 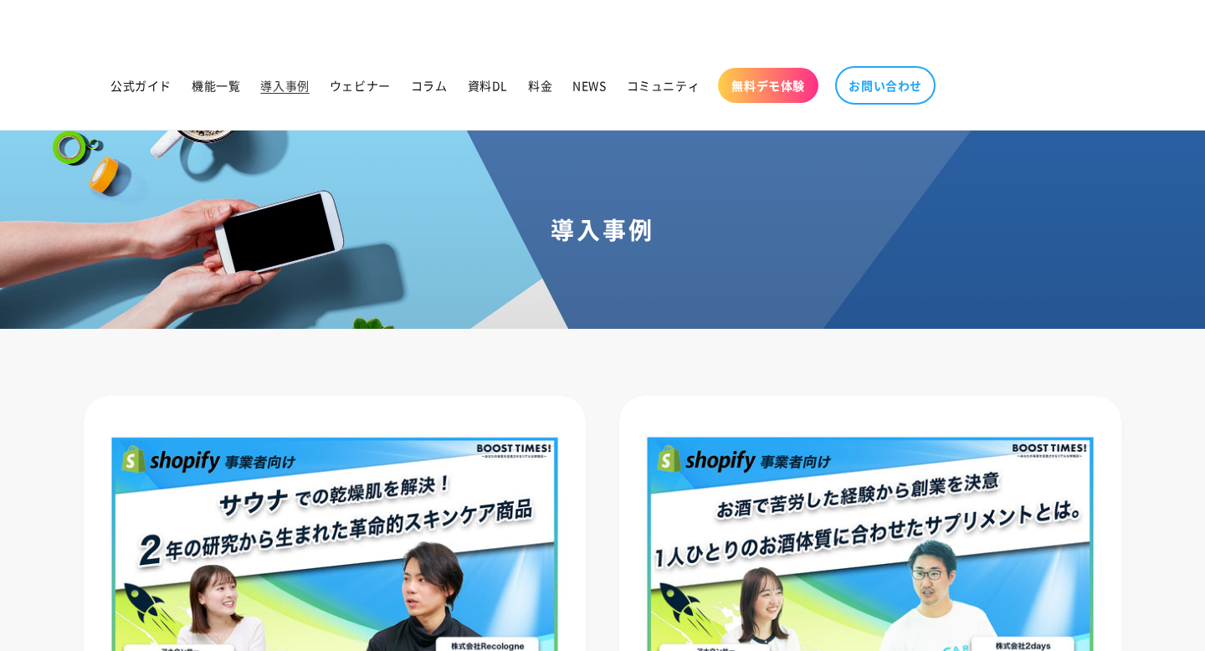 What do you see at coordinates (141, 85) in the screenshot?
I see `span: 公式ガイド` at bounding box center [141, 85].